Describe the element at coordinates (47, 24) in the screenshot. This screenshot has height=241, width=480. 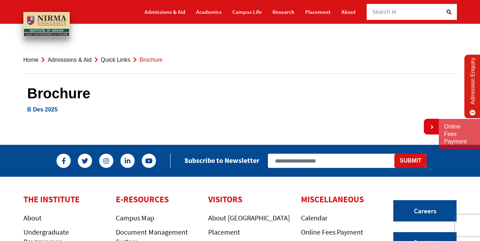
I see `img: main_logo` at that location.